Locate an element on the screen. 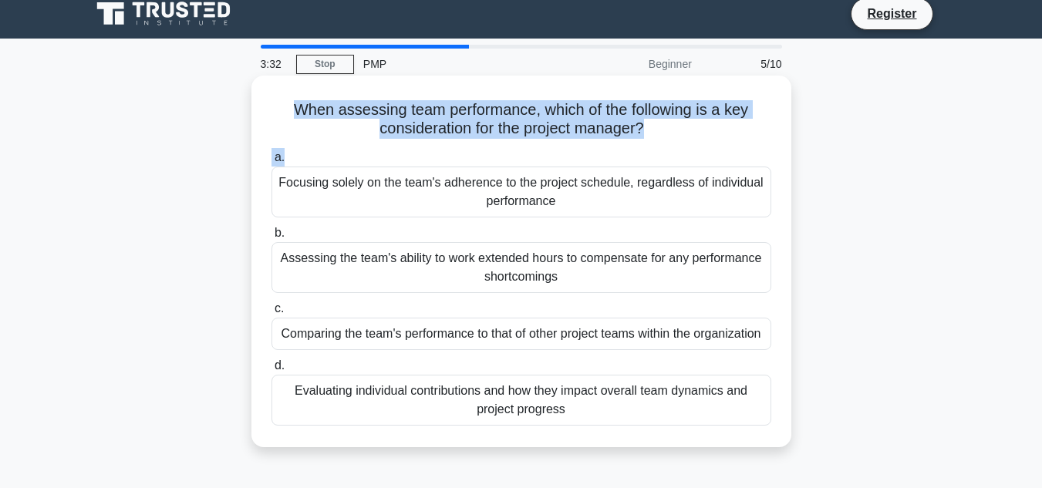 The width and height of the screenshot is (1042, 488). h5: When assessing team performance, which of the following is a key consideration for the project ma... is located at coordinates (521, 120).